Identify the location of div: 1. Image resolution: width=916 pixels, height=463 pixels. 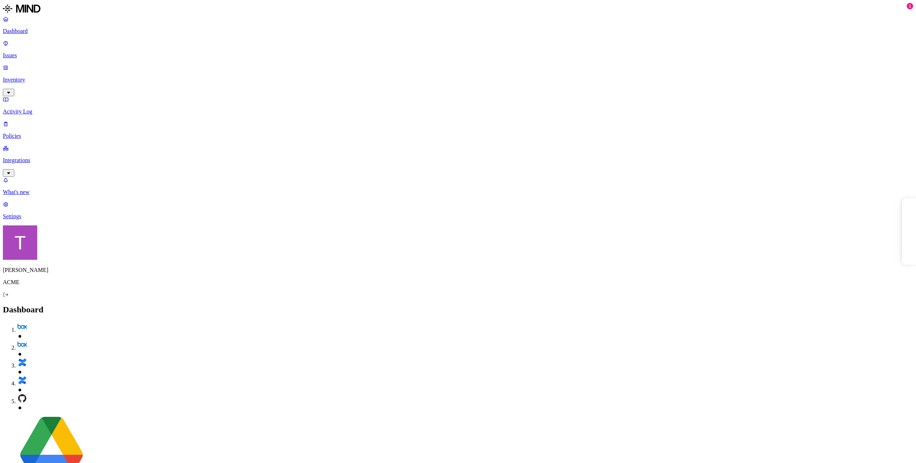
(910, 6).